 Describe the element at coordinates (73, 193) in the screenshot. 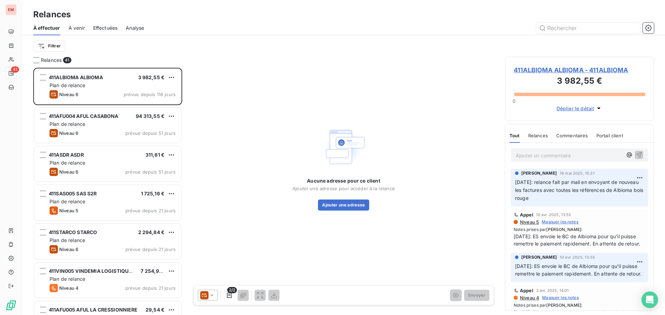

I see `span: 411SAS005 SAS S2R` at that location.